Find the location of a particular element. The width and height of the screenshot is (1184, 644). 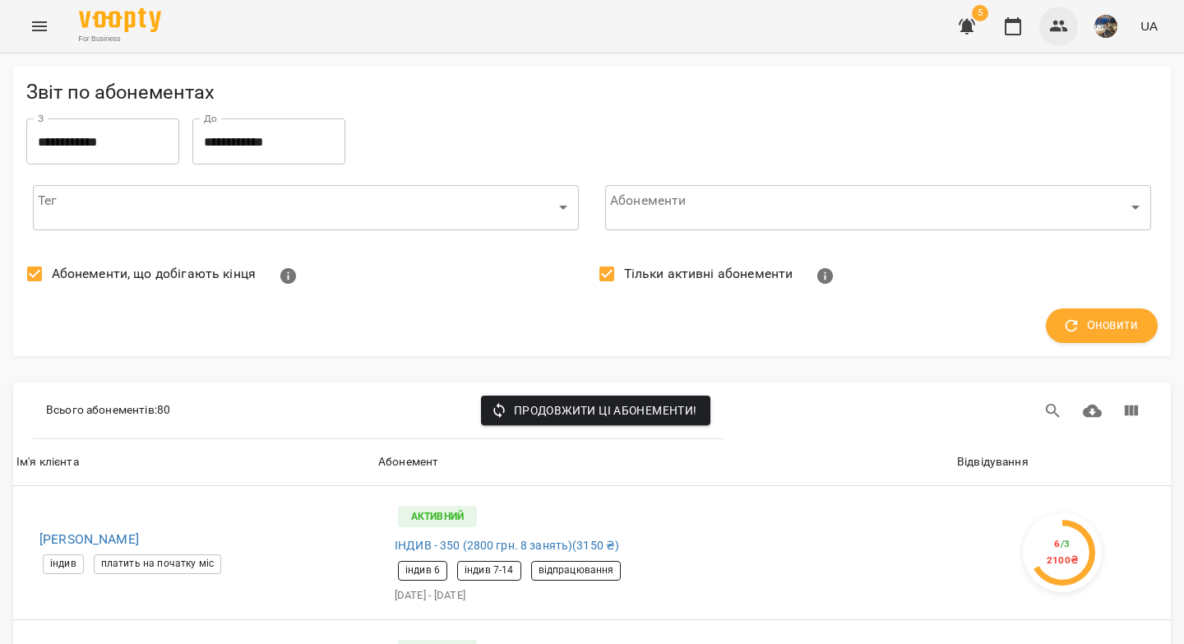

img: Voopty Logo is located at coordinates (120, 20).